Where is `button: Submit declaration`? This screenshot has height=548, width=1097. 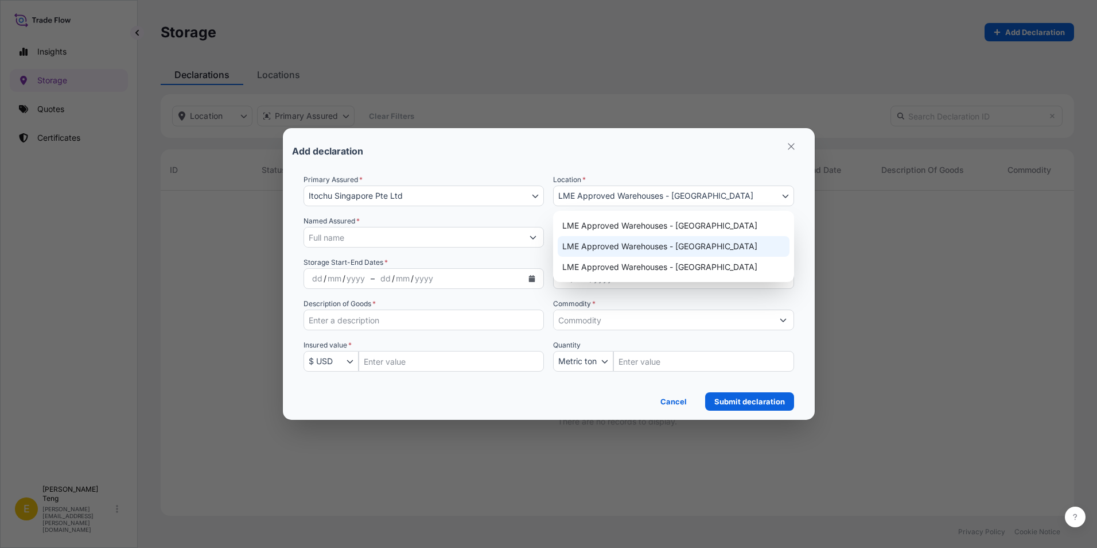
button: Submit declaration is located at coordinates (750, 401).